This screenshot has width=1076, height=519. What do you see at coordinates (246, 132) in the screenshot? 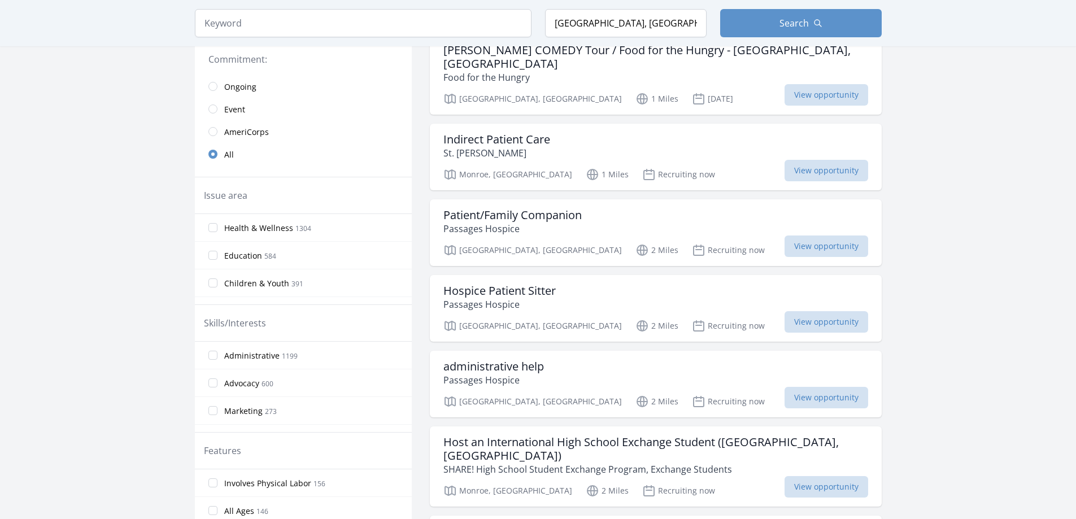
I see `span: AmeriCorps` at bounding box center [246, 132].